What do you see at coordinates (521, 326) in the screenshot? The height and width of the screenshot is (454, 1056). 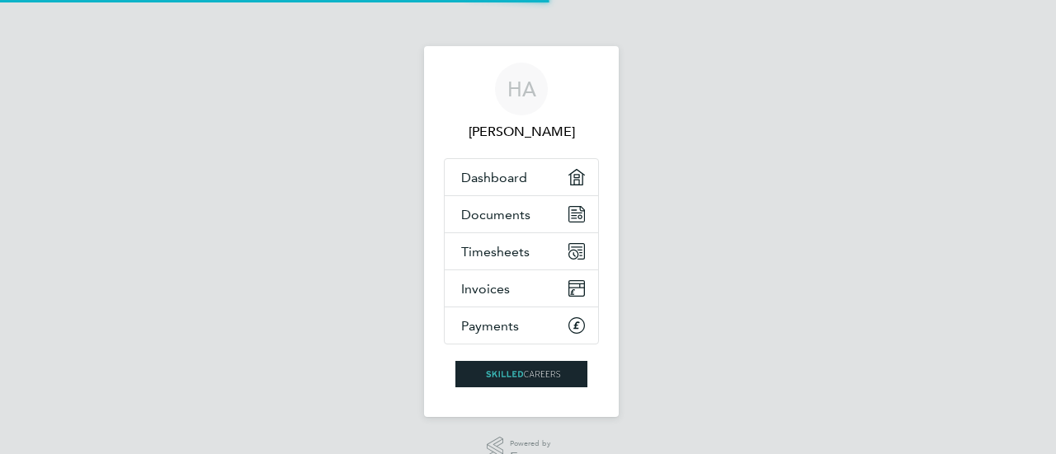 I see `a: Payments` at bounding box center [521, 326].